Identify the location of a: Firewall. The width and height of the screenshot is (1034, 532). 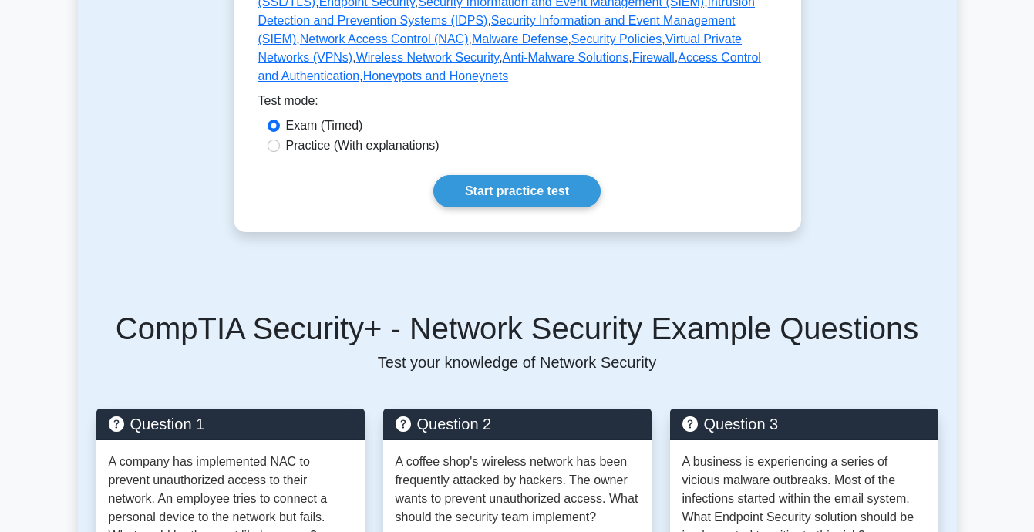
(653, 57).